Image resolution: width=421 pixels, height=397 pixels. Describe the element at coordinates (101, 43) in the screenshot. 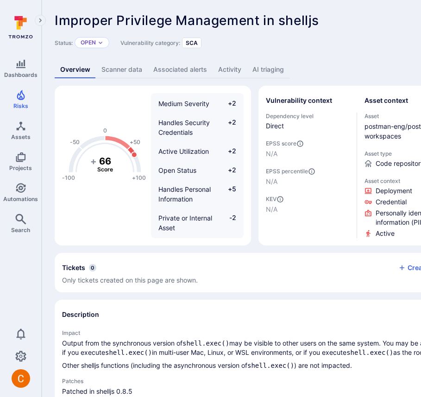

I see `button: Expand dropdown` at that location.